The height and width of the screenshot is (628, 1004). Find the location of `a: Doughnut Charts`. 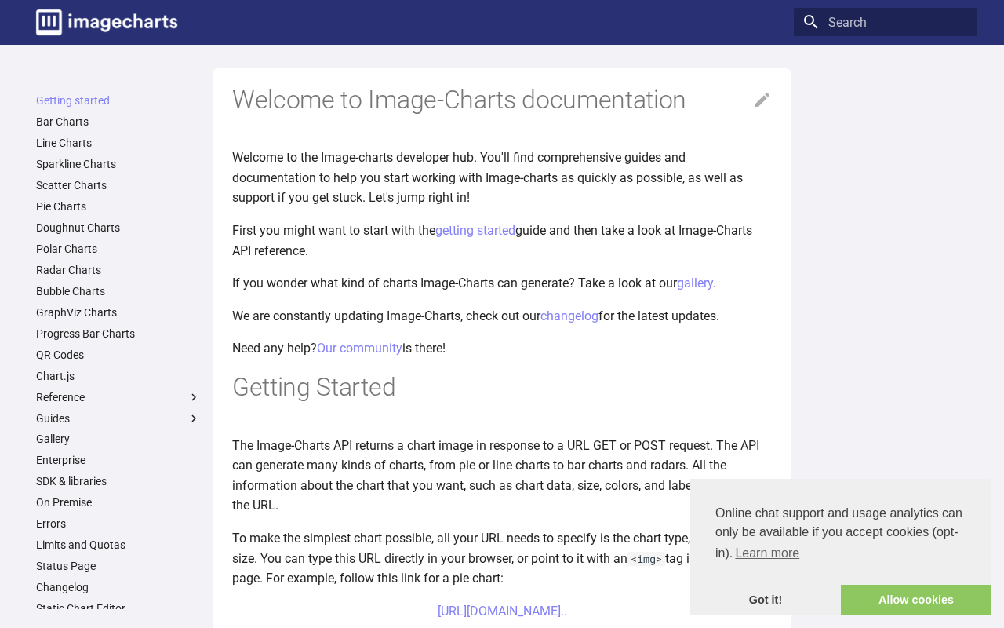

a: Doughnut Charts is located at coordinates (118, 227).